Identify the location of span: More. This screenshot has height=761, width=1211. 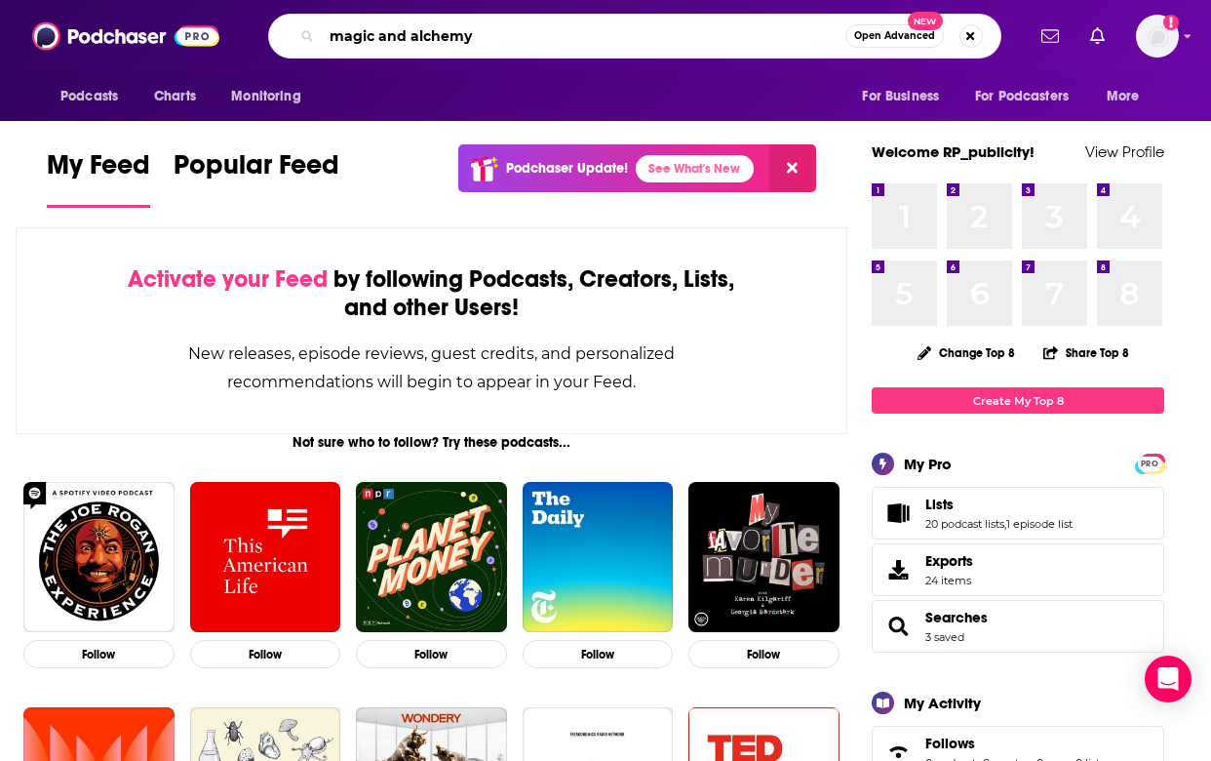
(1124, 97).